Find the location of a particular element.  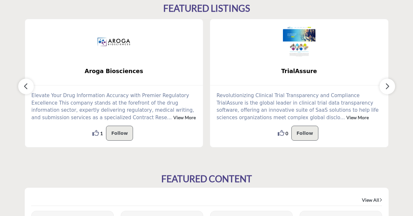

h2: FEATURED LISTINGS is located at coordinates (207, 8).